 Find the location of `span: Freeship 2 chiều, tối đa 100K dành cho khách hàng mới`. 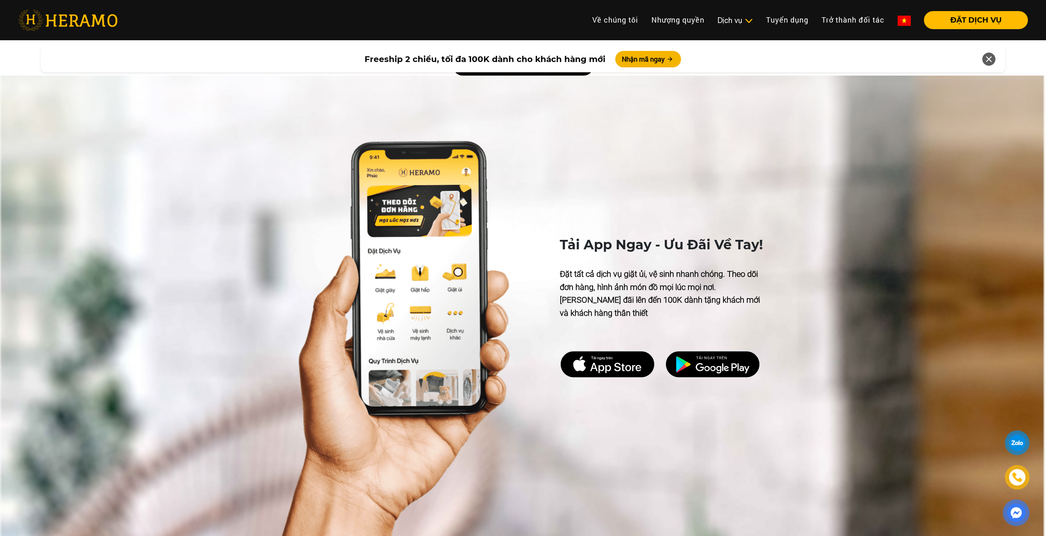

span: Freeship 2 chiều, tối đa 100K dành cho khách hàng mới is located at coordinates (485, 59).